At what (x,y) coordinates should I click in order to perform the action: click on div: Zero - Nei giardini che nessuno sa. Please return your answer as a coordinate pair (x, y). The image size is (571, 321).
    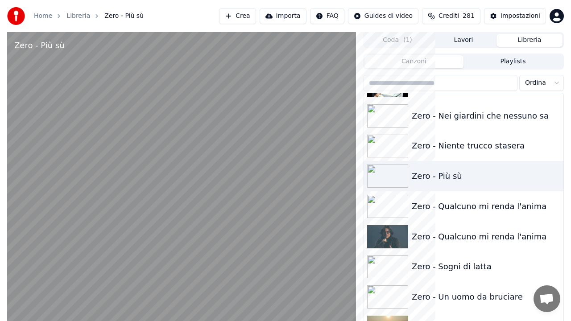
    Looking at the image, I should click on (485, 116).